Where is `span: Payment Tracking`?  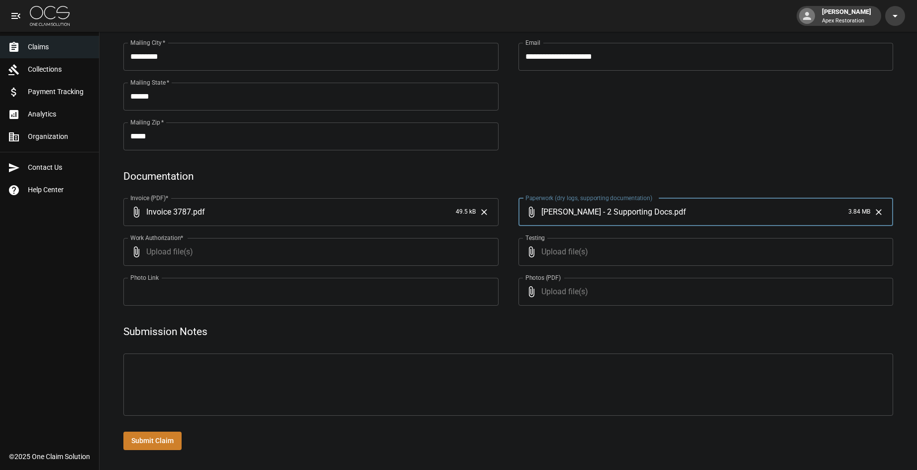
span: Payment Tracking is located at coordinates (59, 92).